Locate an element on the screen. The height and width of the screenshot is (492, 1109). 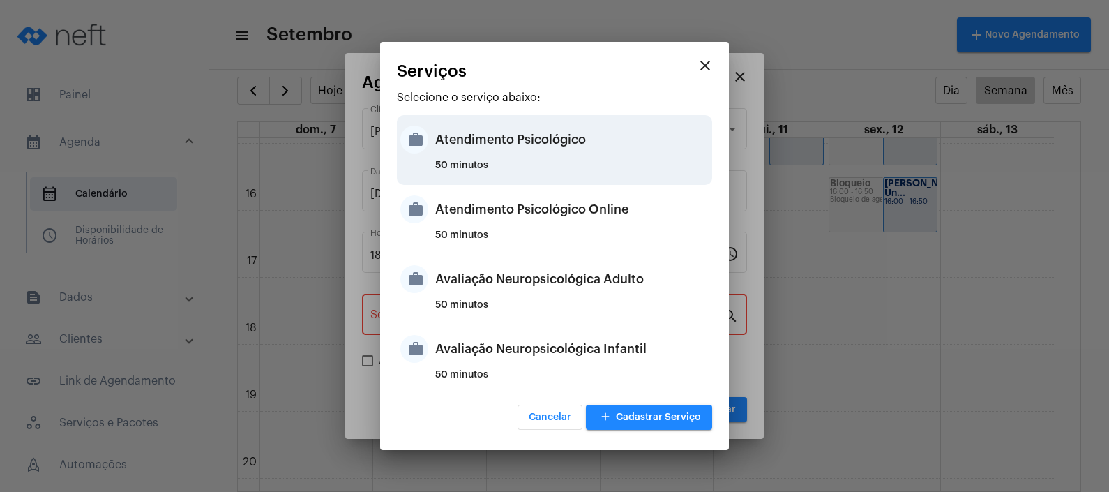
p: Selecione o serviço abaixo: is located at coordinates (555, 98).